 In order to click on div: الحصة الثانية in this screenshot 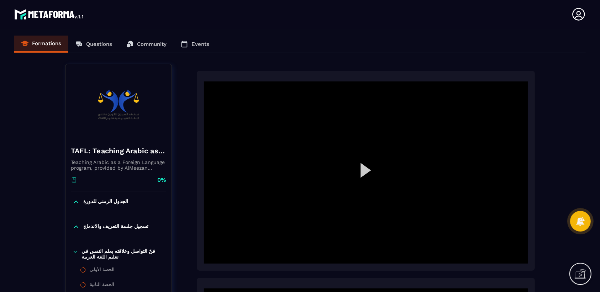, I will do `click(102, 286)`.